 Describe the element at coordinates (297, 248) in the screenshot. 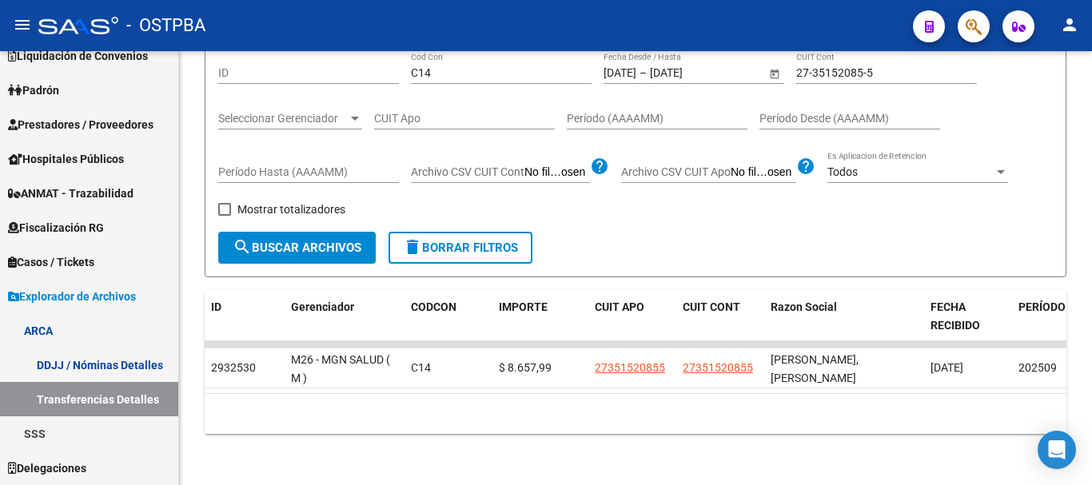

I see `button: Buscar Archivos` at that location.